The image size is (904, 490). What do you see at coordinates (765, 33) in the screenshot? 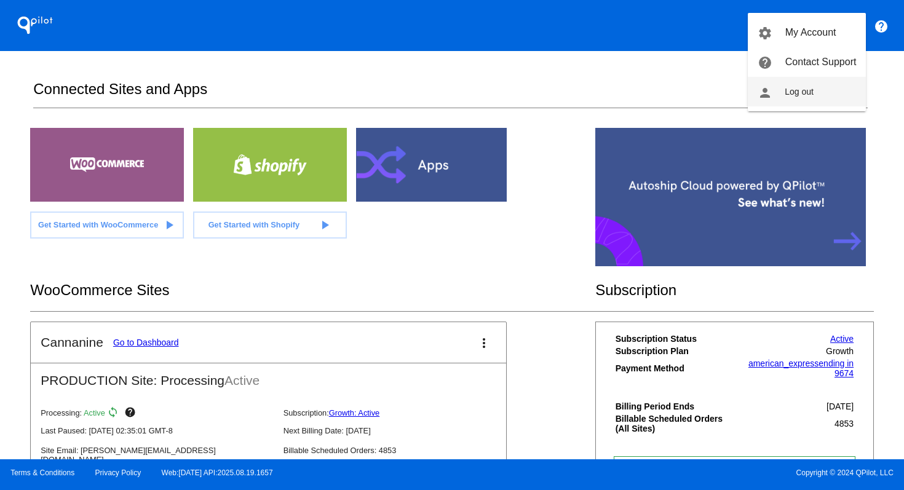
I see `mat-icon: settings` at bounding box center [765, 33].